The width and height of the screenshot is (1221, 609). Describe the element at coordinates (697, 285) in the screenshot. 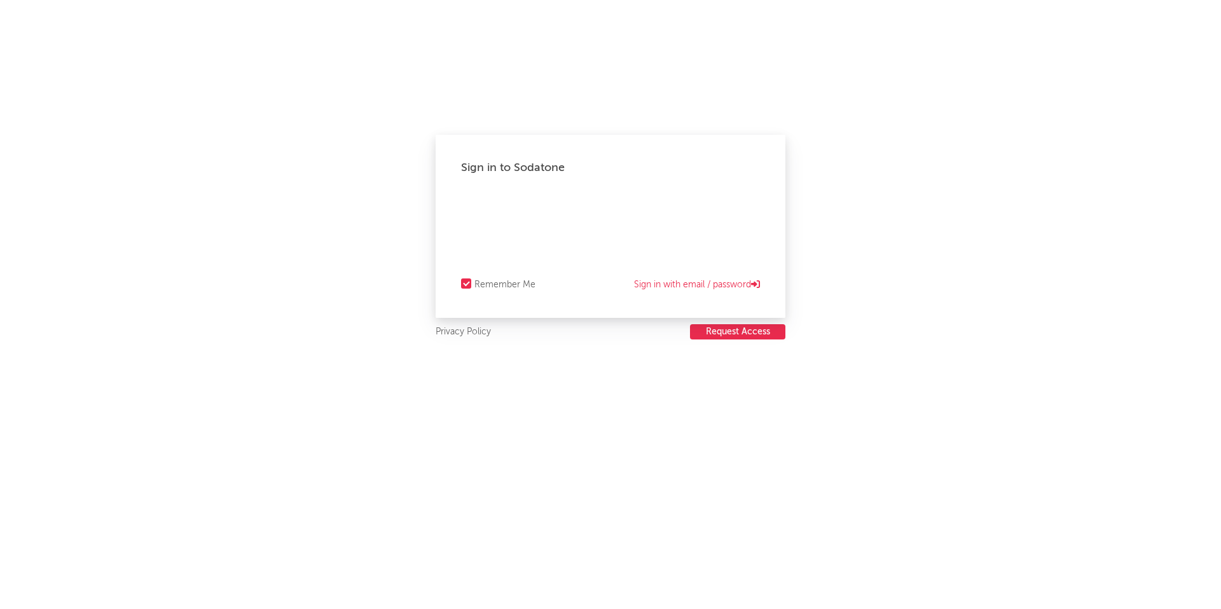

I see `a: Sign in with email / password` at that location.